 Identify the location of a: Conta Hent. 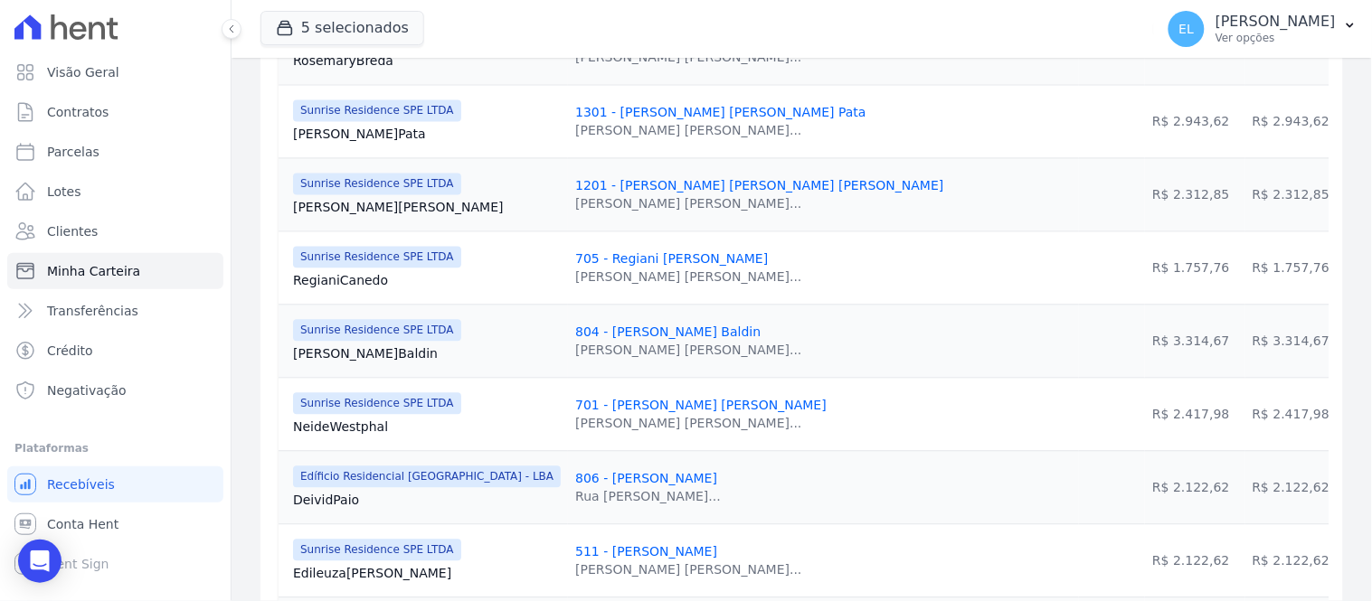
(115, 525).